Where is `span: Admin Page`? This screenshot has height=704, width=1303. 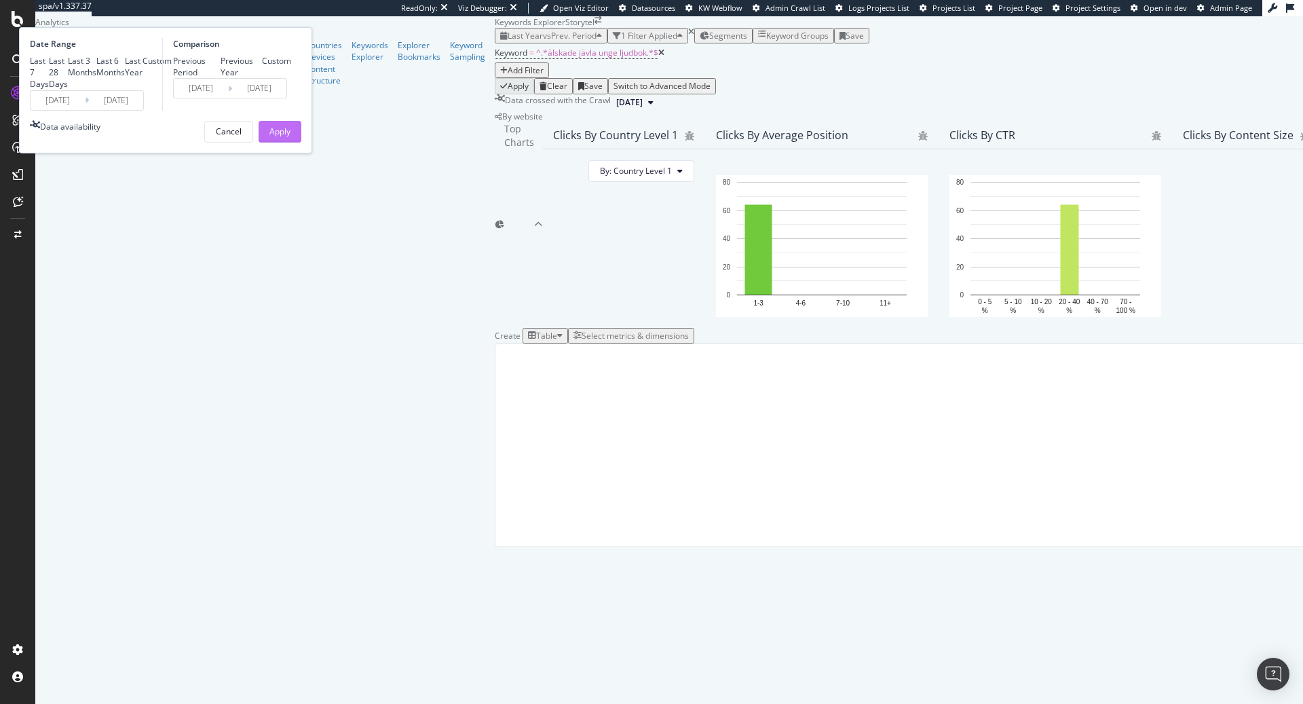 span: Admin Page is located at coordinates (1231, 7).